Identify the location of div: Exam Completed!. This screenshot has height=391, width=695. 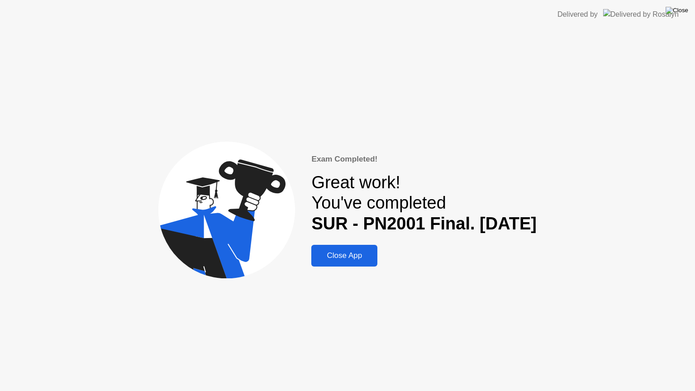
(424, 159).